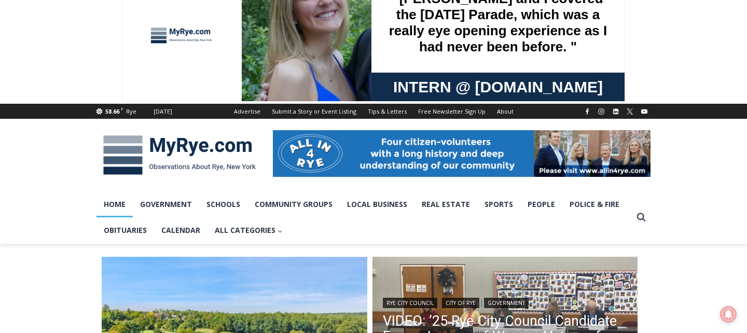  What do you see at coordinates (373, 111) in the screenshot?
I see `nav: Secondary Navigation` at bounding box center [373, 111].